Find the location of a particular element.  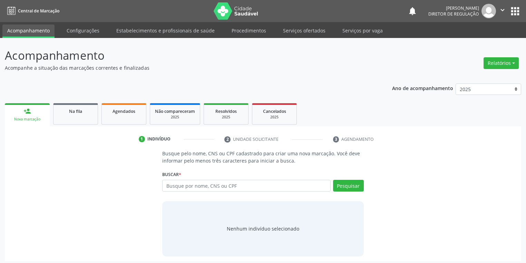

button: notifications is located at coordinates (413, 11).